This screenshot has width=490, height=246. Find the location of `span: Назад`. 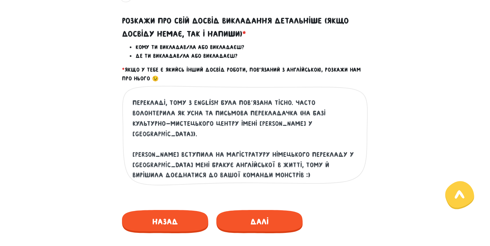

span: Назад is located at coordinates (165, 222).